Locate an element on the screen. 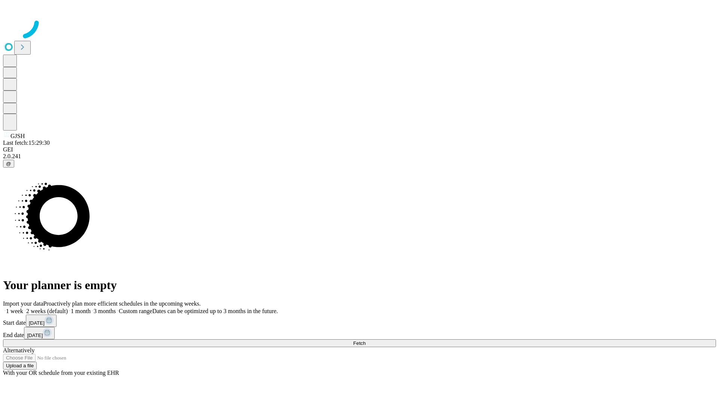 The width and height of the screenshot is (719, 404). span: Import your data is located at coordinates (23, 304).